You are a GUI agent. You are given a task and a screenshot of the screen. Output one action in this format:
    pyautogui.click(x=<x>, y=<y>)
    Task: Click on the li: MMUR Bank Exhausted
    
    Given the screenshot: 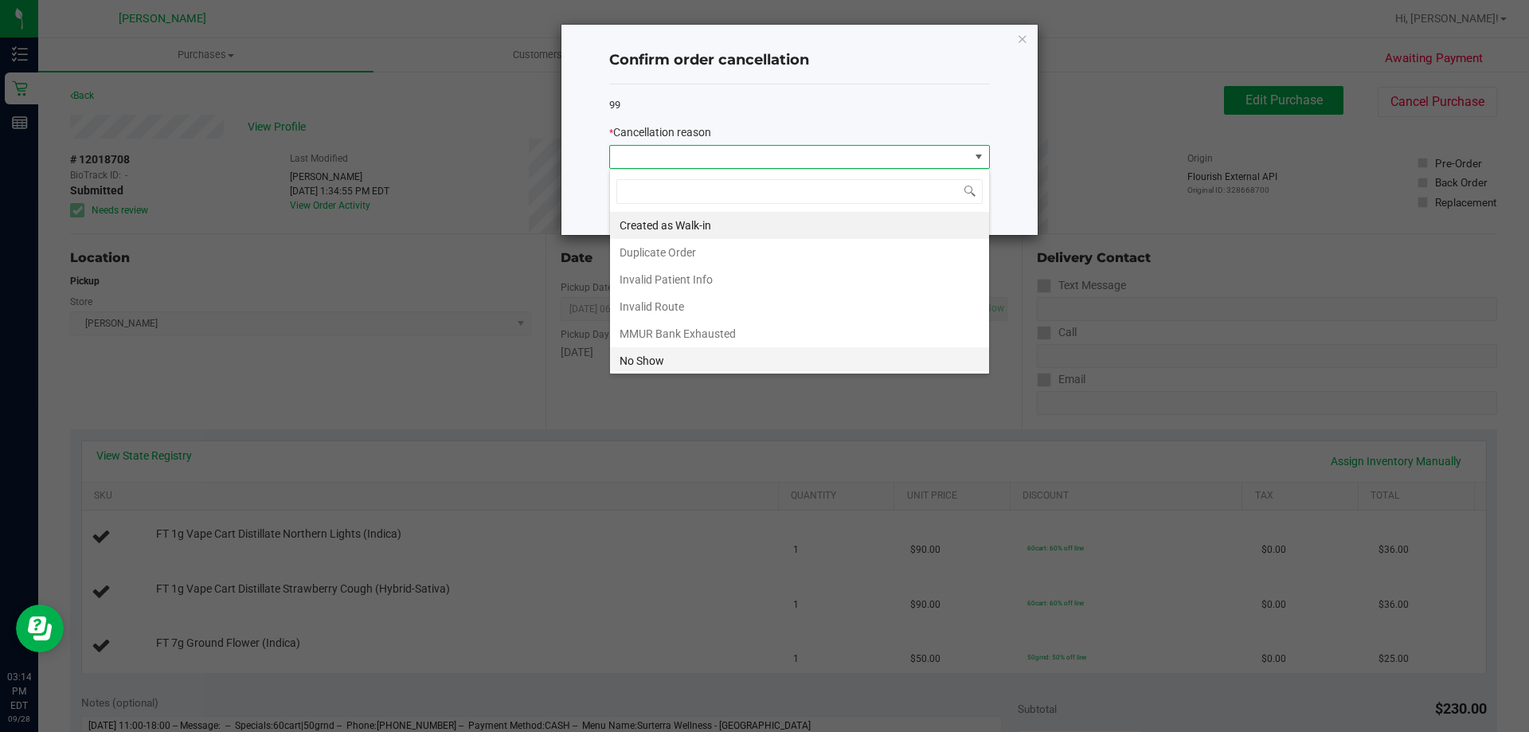 What is the action you would take?
    pyautogui.click(x=800, y=334)
    